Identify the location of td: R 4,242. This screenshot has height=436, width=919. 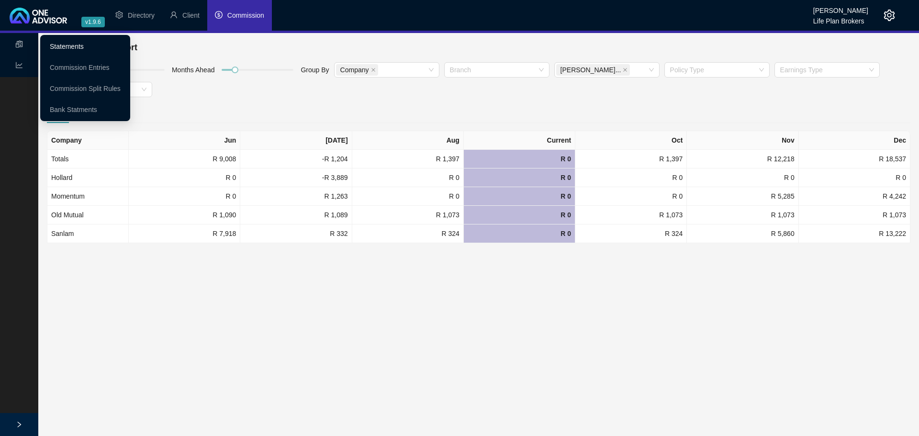
(854, 196).